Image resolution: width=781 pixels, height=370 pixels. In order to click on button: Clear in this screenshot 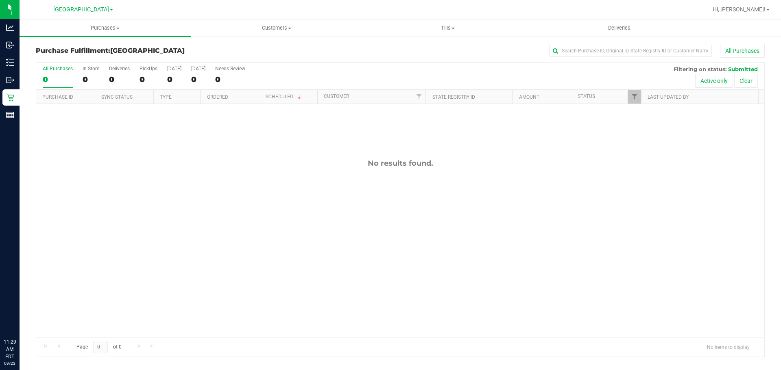, I will do `click(746, 81)`.